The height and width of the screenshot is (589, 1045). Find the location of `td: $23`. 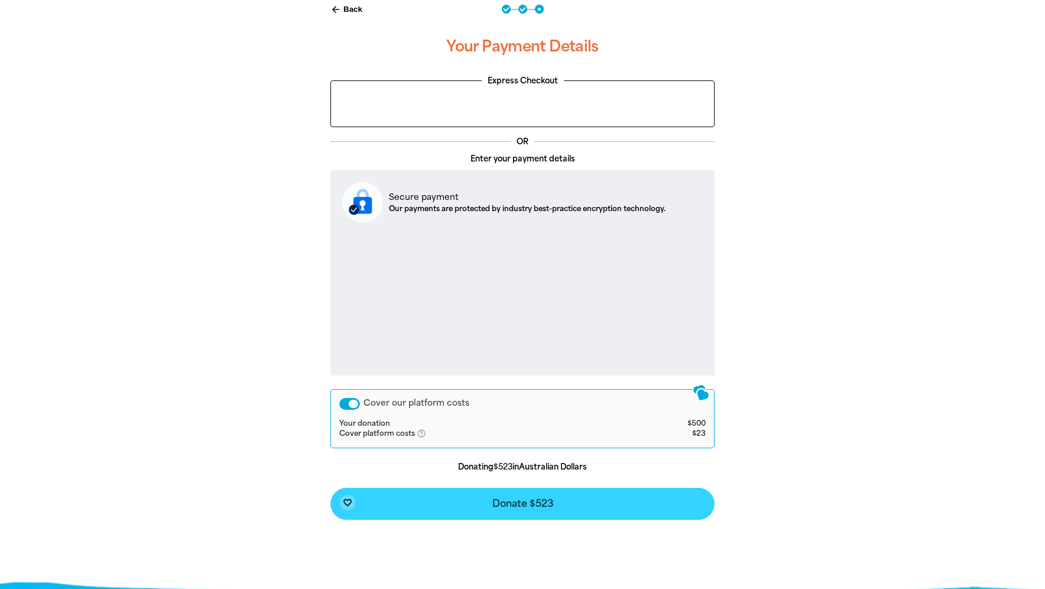

td: $23 is located at coordinates (674, 434).